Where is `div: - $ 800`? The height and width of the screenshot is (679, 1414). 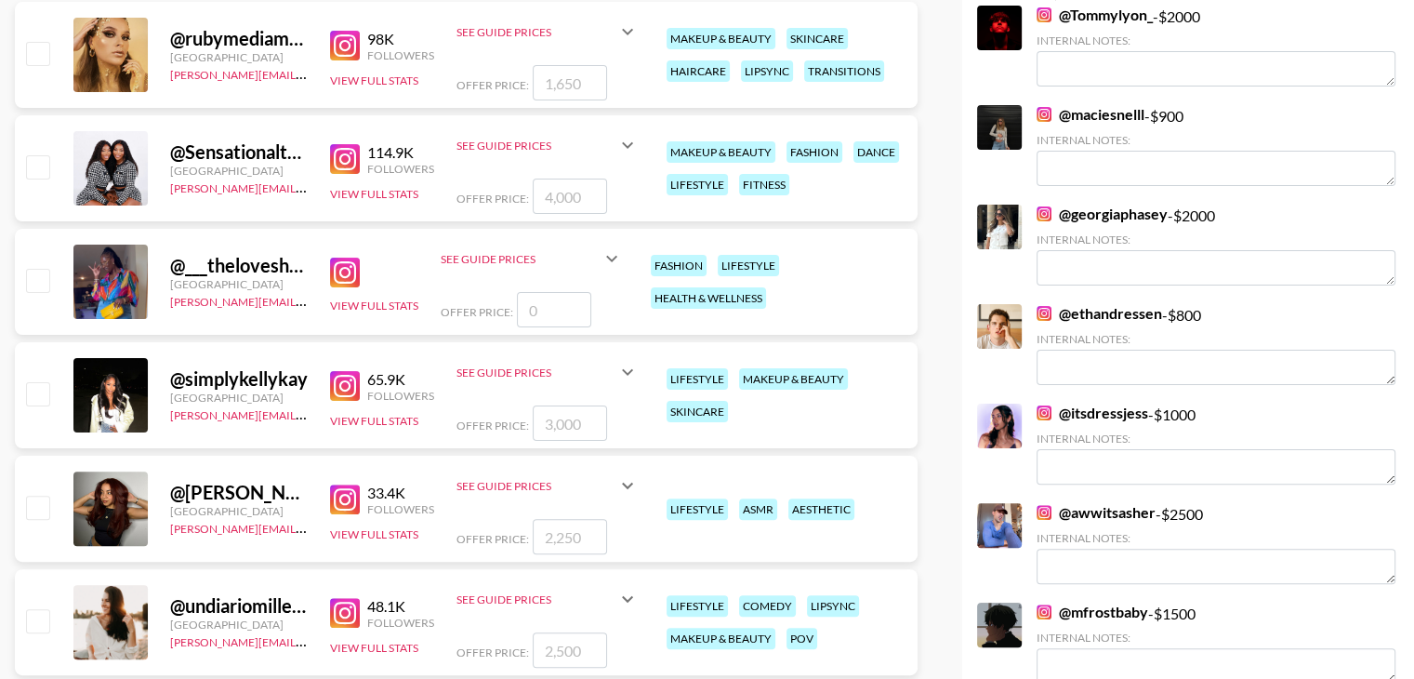 div: - $ 800 is located at coordinates (1216, 344).